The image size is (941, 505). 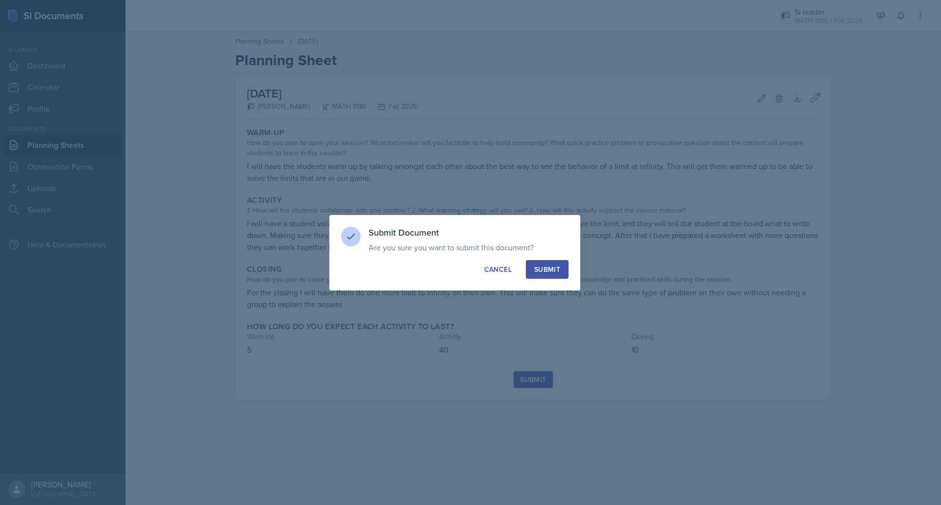 I want to click on button: Cancel, so click(x=498, y=269).